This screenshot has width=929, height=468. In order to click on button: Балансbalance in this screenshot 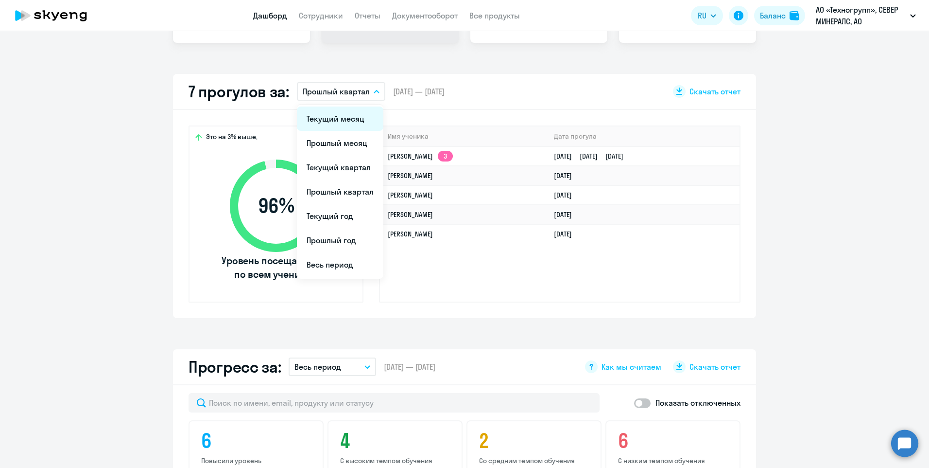, I will do `click(780, 16)`.